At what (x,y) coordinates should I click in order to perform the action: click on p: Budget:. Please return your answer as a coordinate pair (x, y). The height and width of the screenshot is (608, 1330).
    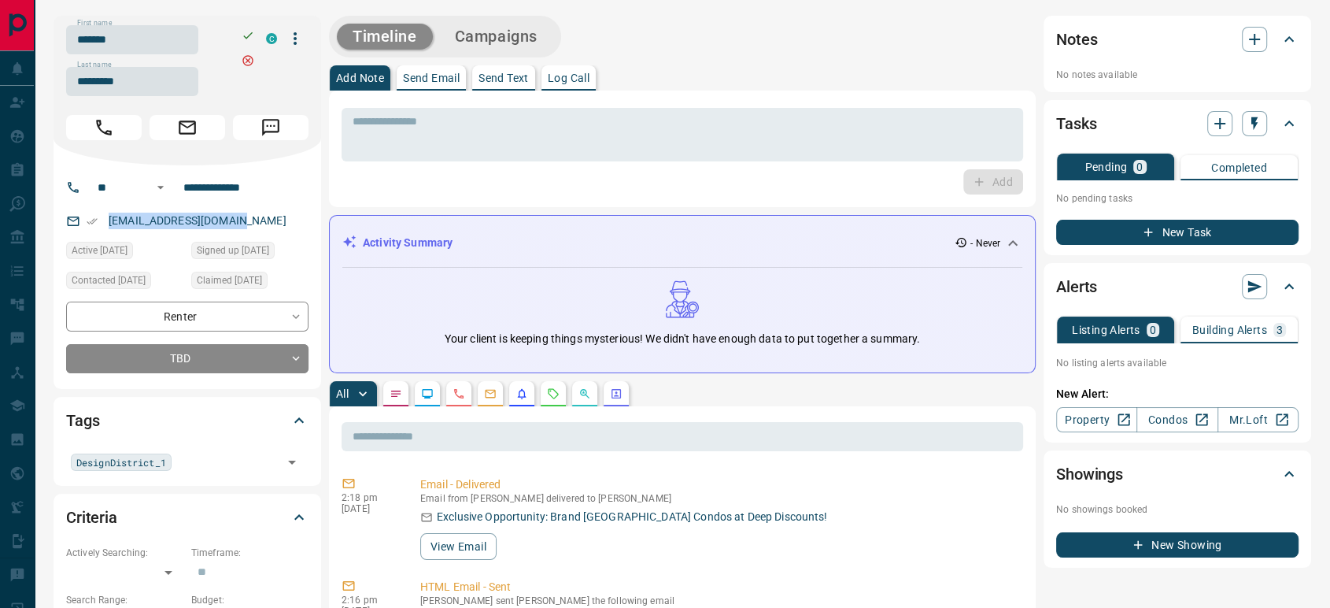
    Looking at the image, I should click on (250, 600).